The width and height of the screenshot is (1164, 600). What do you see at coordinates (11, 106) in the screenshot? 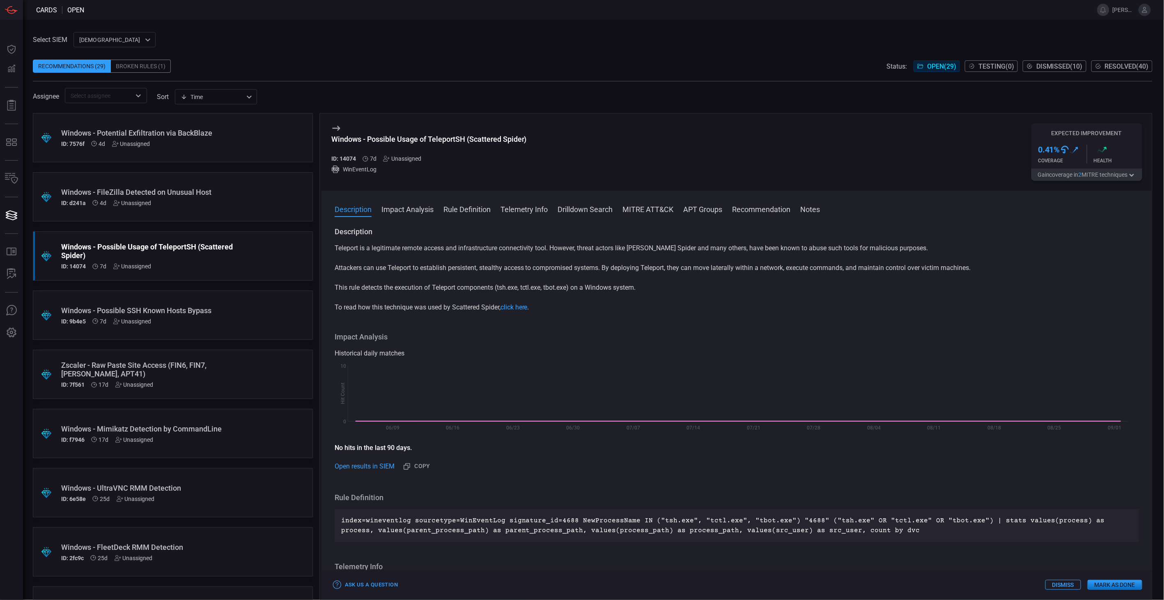
I see `button: Reports` at bounding box center [11, 106].